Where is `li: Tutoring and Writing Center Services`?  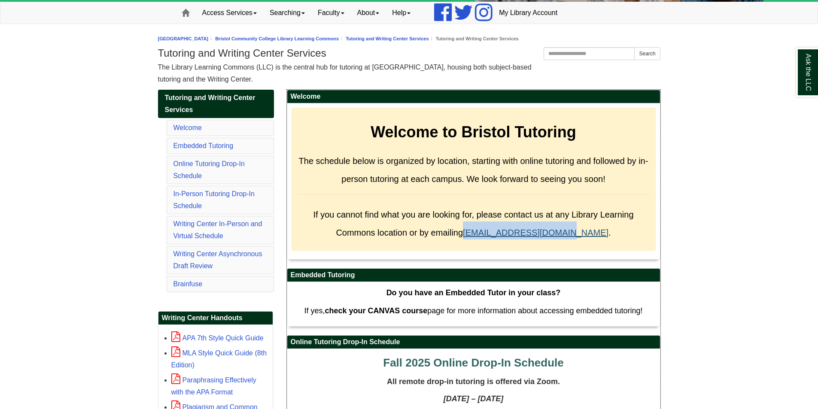
li: Tutoring and Writing Center Services is located at coordinates (474, 39).